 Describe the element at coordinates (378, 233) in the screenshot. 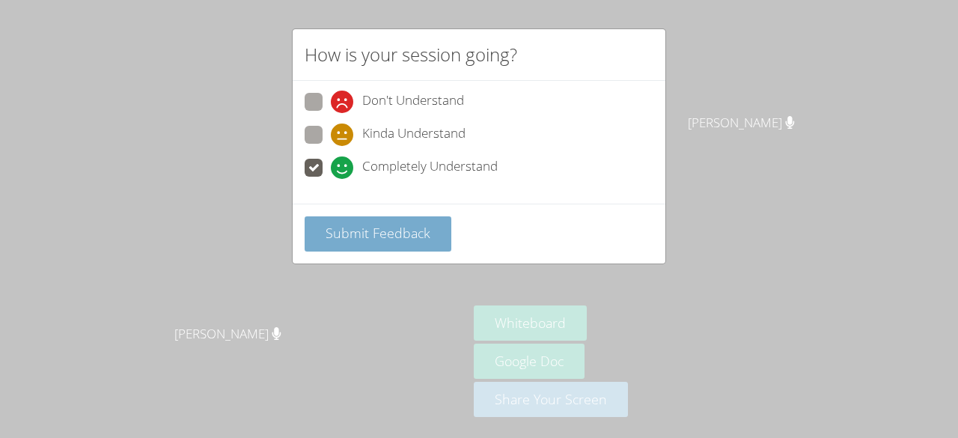

I see `span: Submit Feedback` at that location.